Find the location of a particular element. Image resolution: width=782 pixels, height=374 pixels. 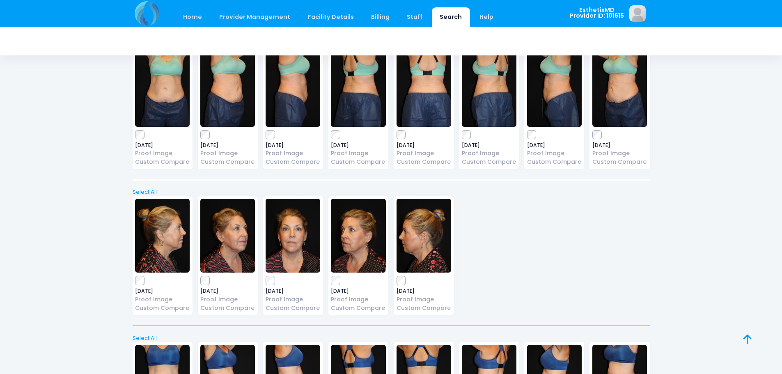

a: Staff is located at coordinates (414, 17).